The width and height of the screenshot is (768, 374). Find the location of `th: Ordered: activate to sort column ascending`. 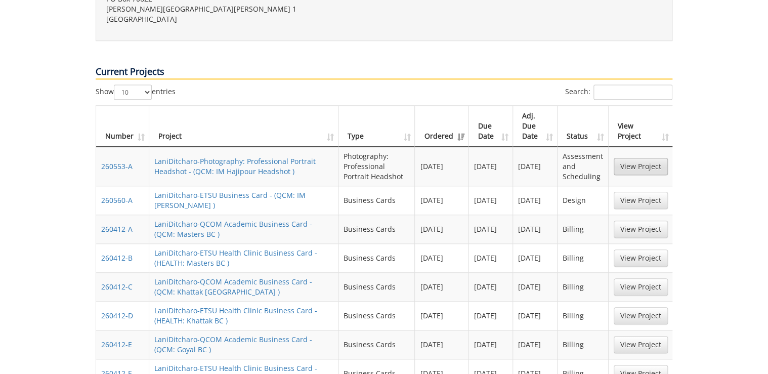

th: Ordered: activate to sort column ascending is located at coordinates (441, 126).